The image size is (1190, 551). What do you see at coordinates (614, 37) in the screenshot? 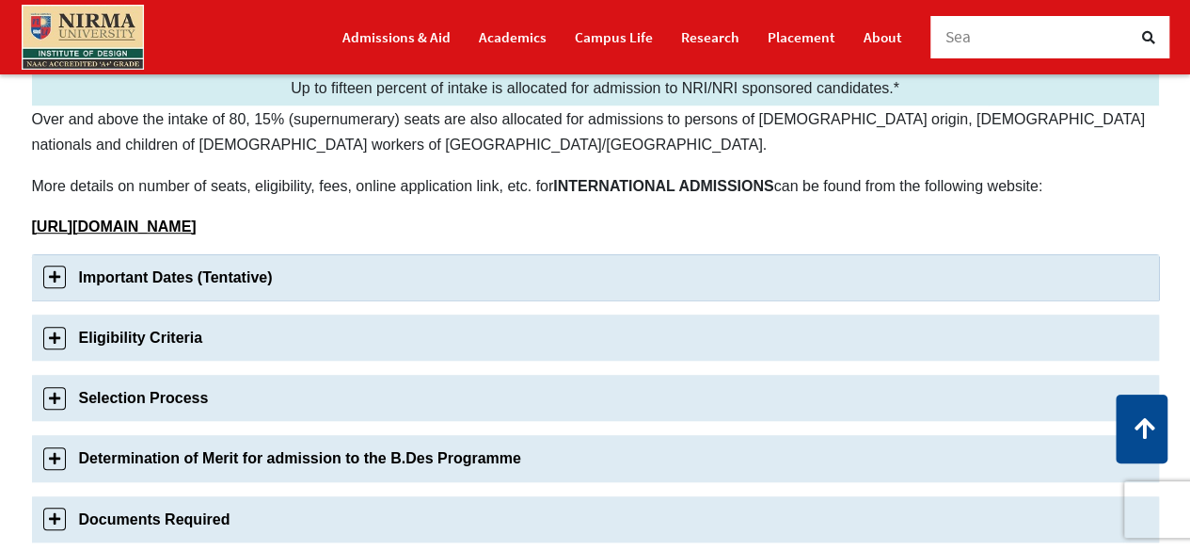
I see `a: Campus Life` at bounding box center [614, 37].